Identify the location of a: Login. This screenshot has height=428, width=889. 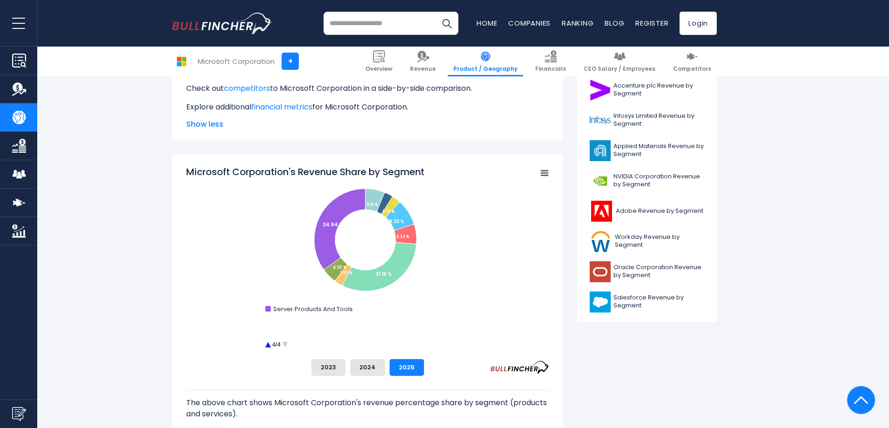
(698, 23).